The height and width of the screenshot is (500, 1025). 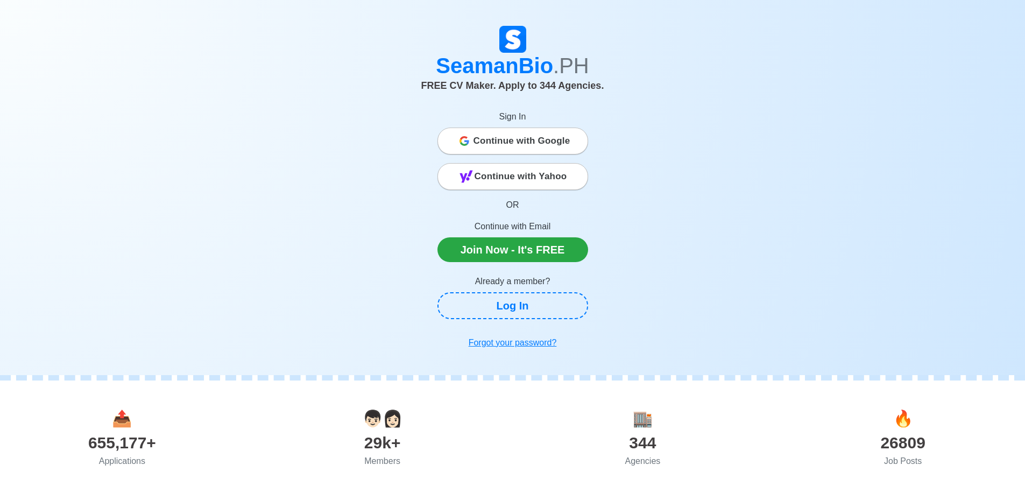 What do you see at coordinates (122, 418) in the screenshot?
I see `span: applications` at bounding box center [122, 418].